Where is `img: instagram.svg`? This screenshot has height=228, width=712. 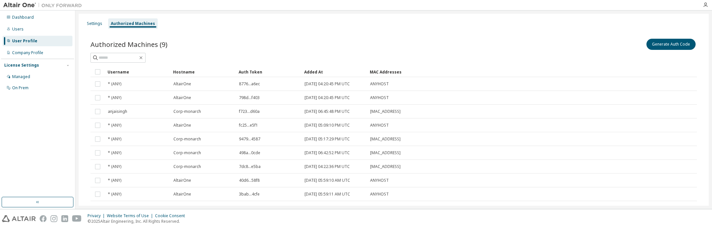 img: instagram.svg is located at coordinates (54, 218).